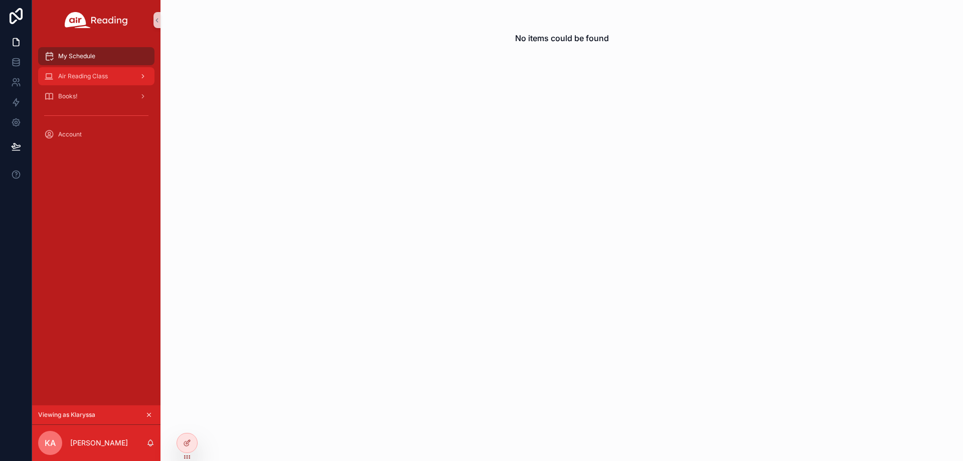 The image size is (963, 461). Describe the element at coordinates (96, 56) in the screenshot. I see `a: My Schedule` at that location.